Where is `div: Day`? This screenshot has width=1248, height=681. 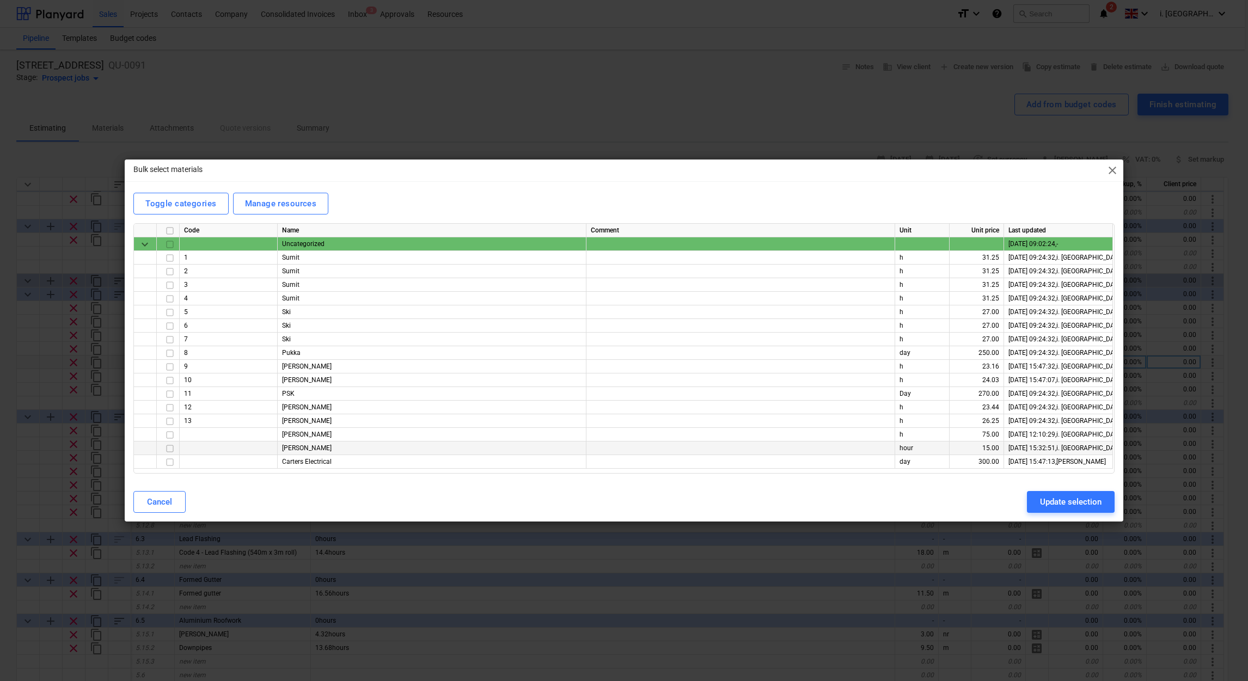 div: Day is located at coordinates (922, 394).